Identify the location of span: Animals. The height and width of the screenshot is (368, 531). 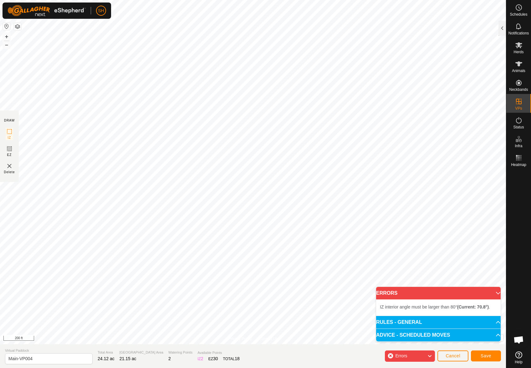
(518, 71).